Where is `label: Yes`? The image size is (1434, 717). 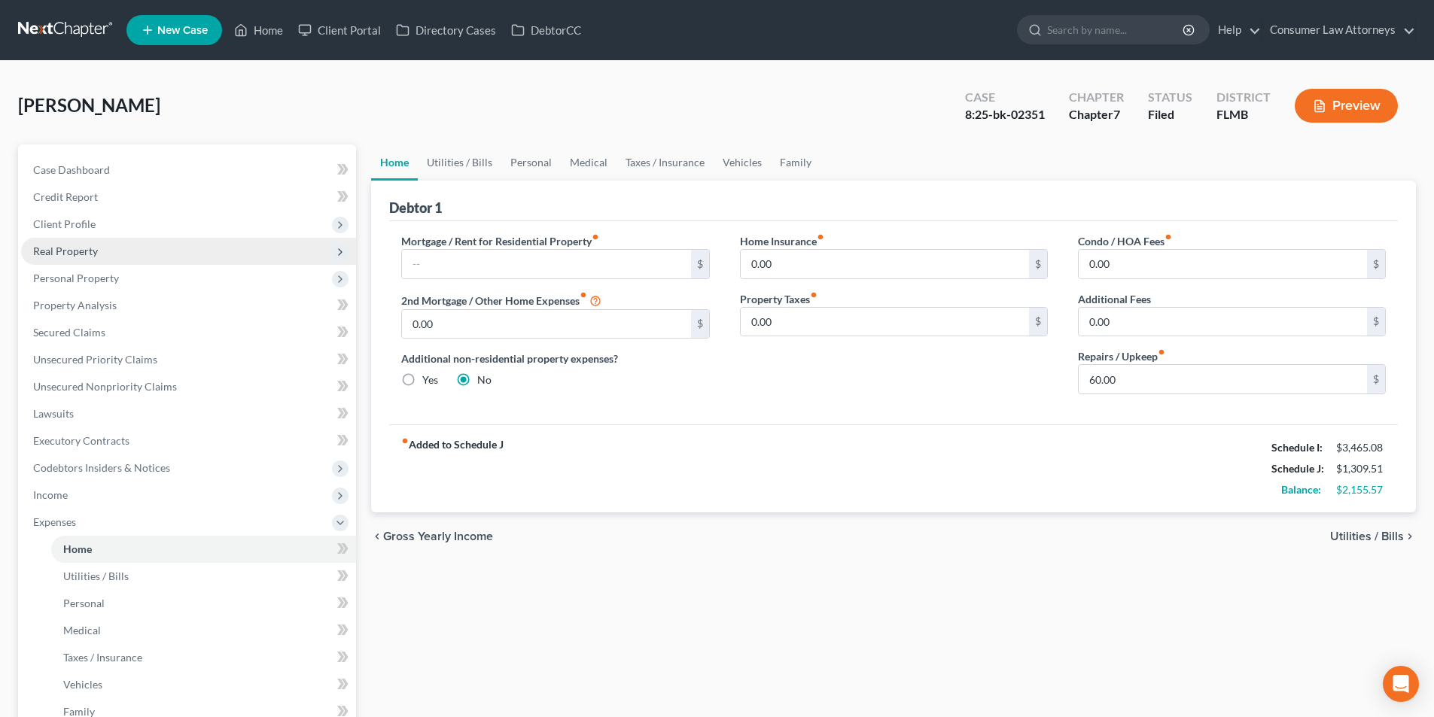
label: Yes is located at coordinates (430, 380).